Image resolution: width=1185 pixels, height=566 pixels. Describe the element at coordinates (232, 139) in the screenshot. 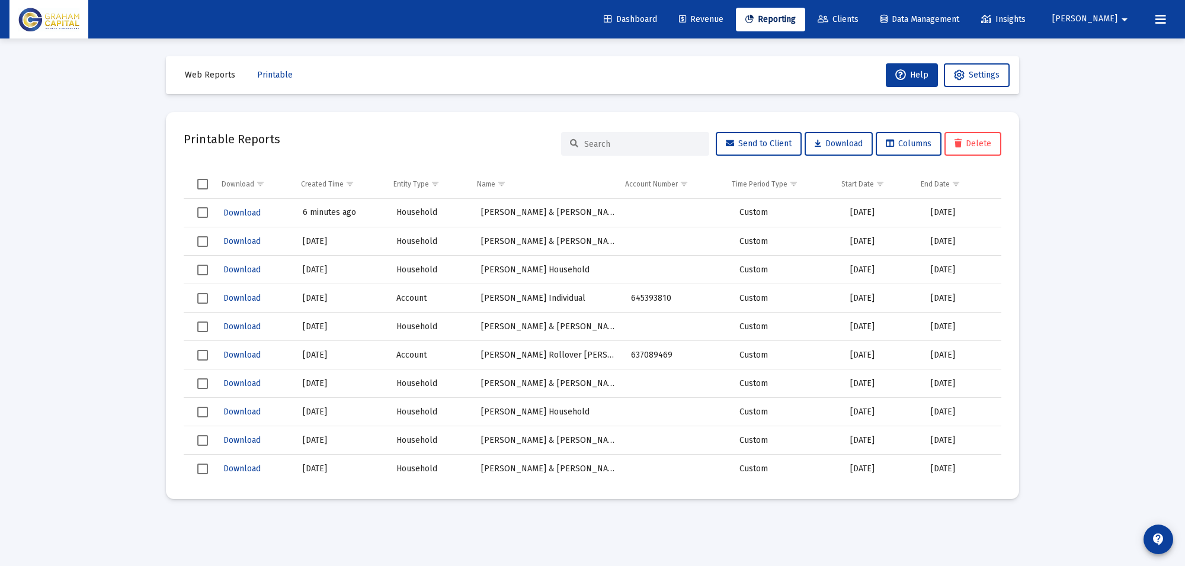

I see `h2: Printable Reports` at that location.